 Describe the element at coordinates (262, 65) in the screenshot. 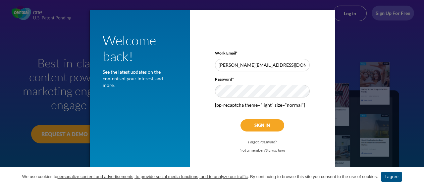

I see `input: Username` at that location.